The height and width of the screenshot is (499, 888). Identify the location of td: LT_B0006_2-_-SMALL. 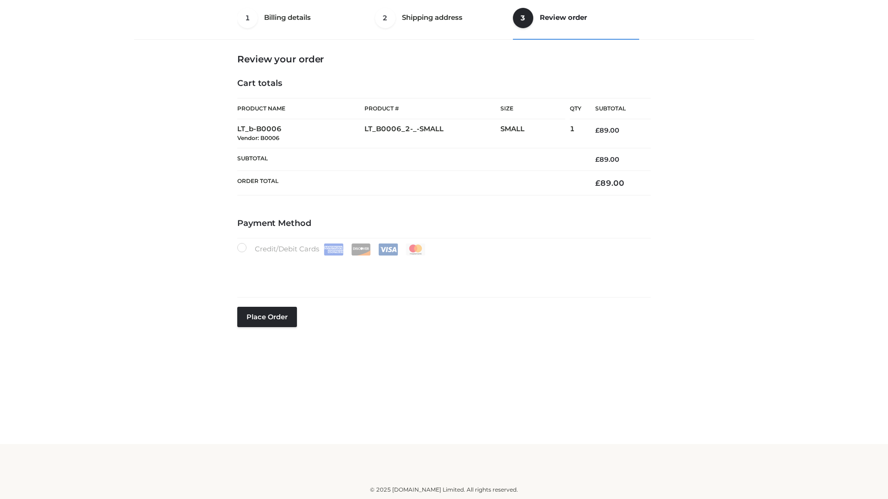
(432, 134).